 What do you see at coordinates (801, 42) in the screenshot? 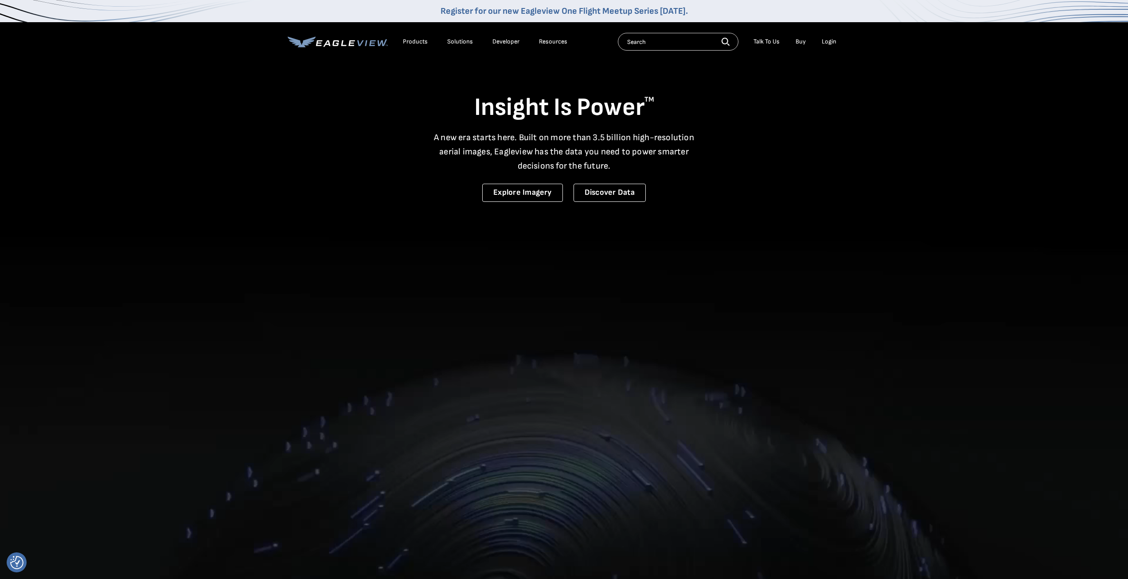
I see `a: Buy` at bounding box center [801, 42].